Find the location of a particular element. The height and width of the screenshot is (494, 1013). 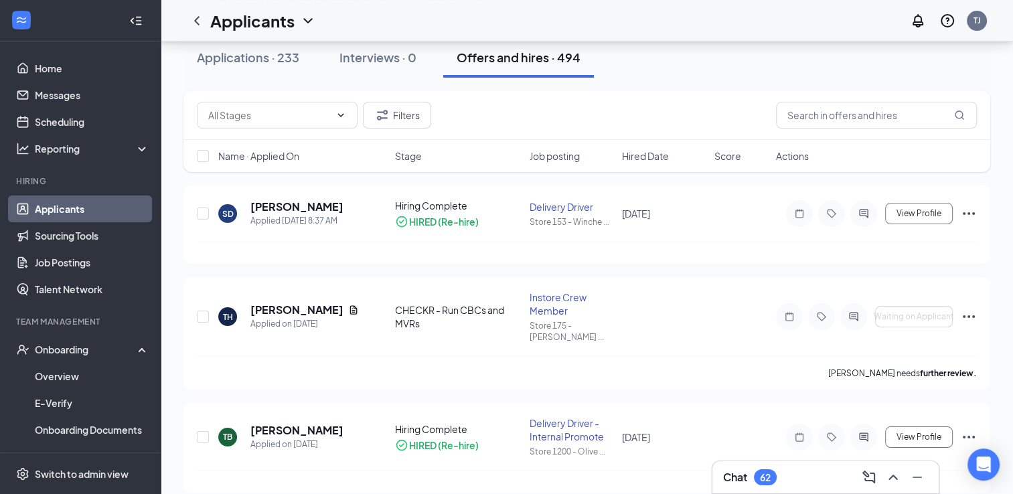

button: Filter Filters is located at coordinates (397, 115).